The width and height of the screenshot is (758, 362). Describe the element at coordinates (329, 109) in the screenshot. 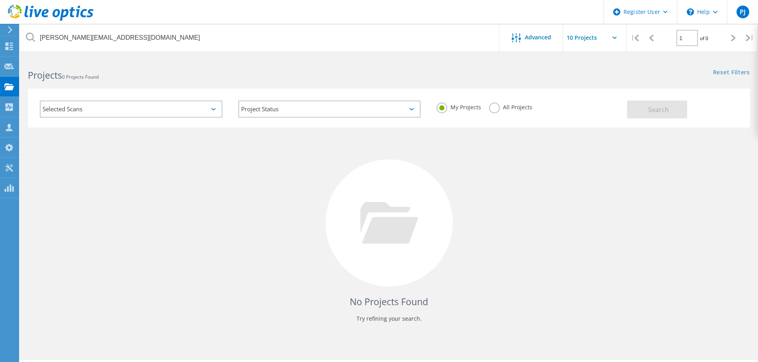

I see `div: Project Status` at that location.